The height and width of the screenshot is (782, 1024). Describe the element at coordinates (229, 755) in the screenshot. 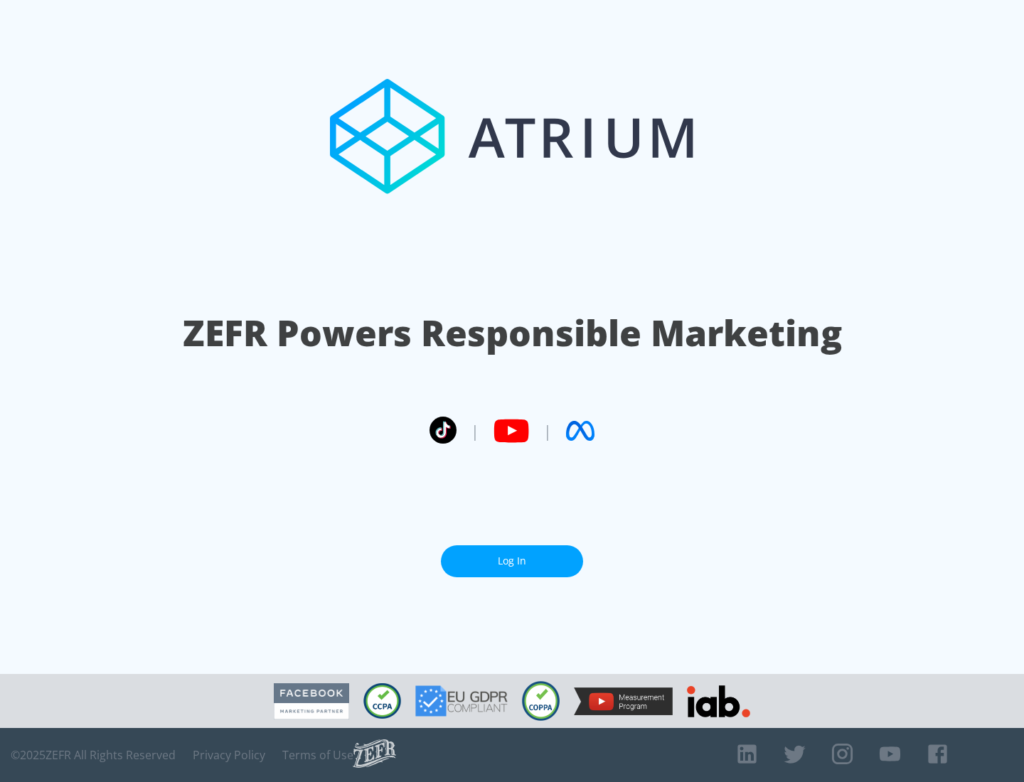

I see `a: Privacy Policy` at that location.